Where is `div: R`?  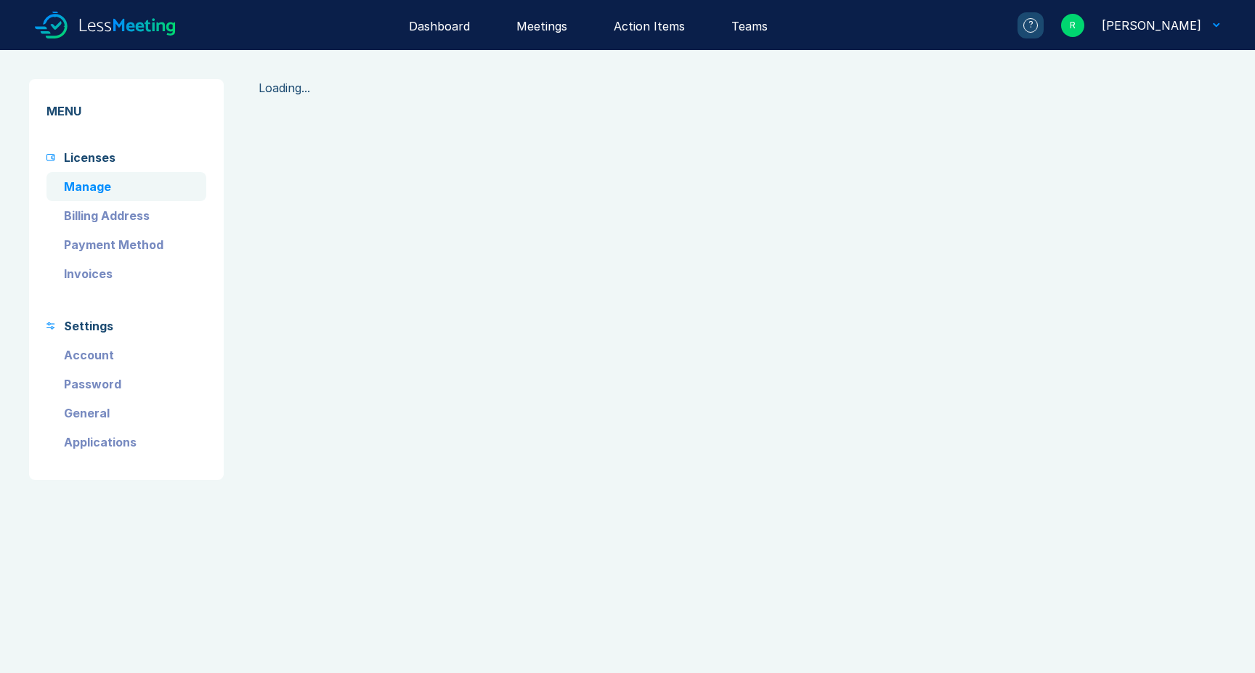
div: R is located at coordinates (1073, 25).